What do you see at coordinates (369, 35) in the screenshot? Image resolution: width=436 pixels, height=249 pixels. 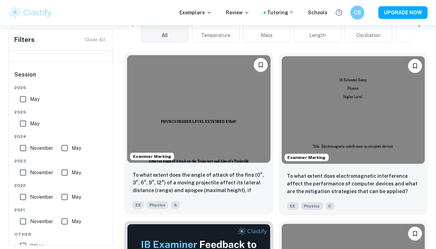 I see `span: Oscillation` at bounding box center [369, 35].